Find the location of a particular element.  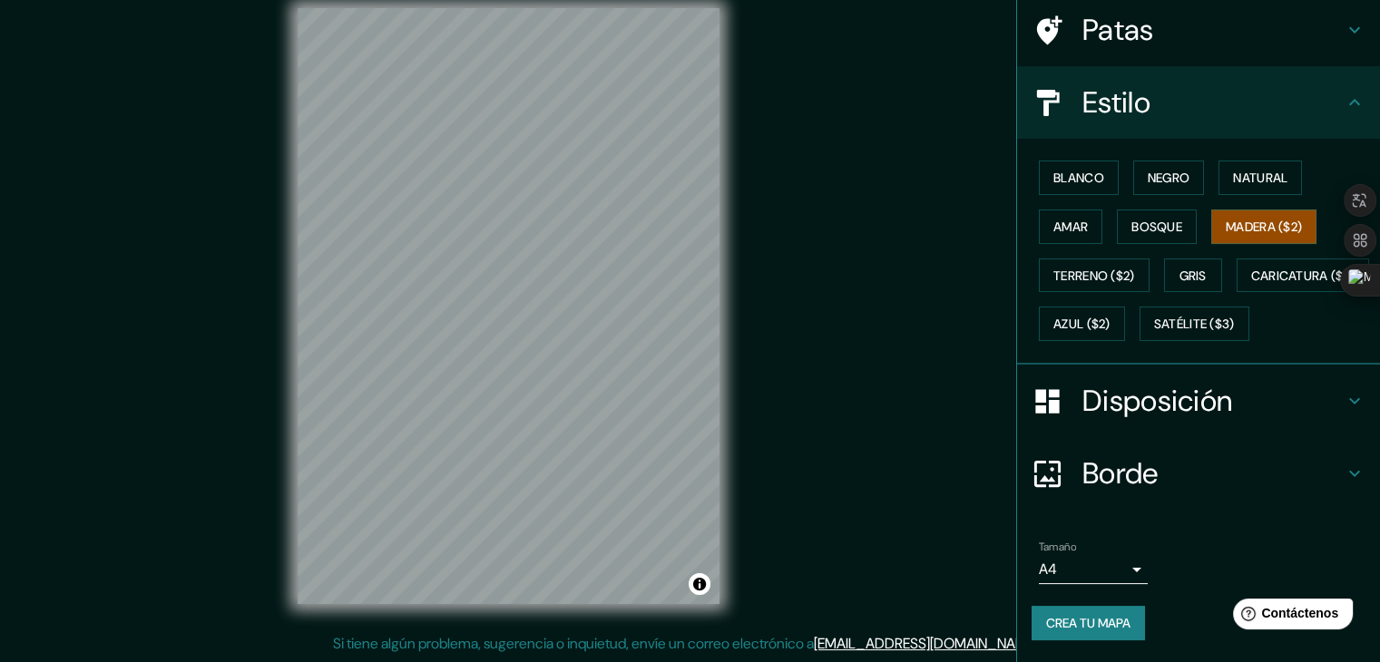

button: Terreno ($2) is located at coordinates (1094, 276).